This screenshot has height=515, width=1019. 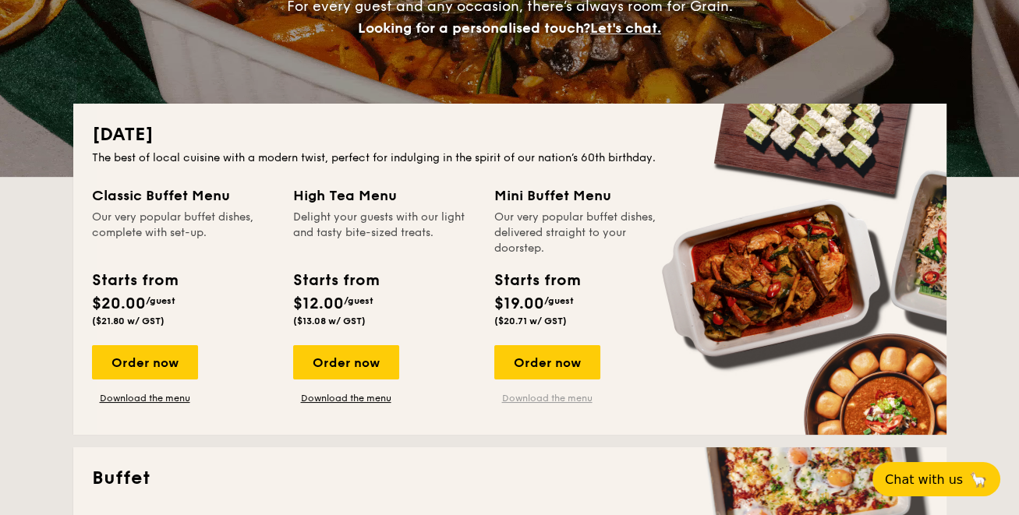 What do you see at coordinates (625, 28) in the screenshot?
I see `span: Let's chat.` at bounding box center [625, 28].